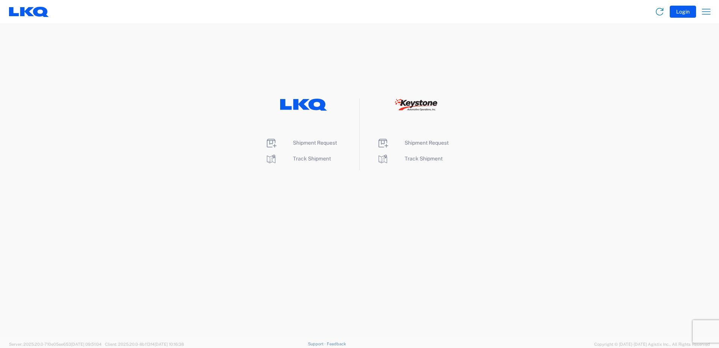 The image size is (719, 348). I want to click on a: Support, so click(318, 344).